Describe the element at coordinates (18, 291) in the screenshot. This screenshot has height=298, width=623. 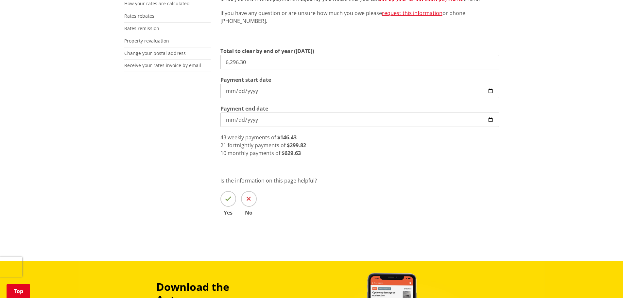
I see `a: Top` at that location.